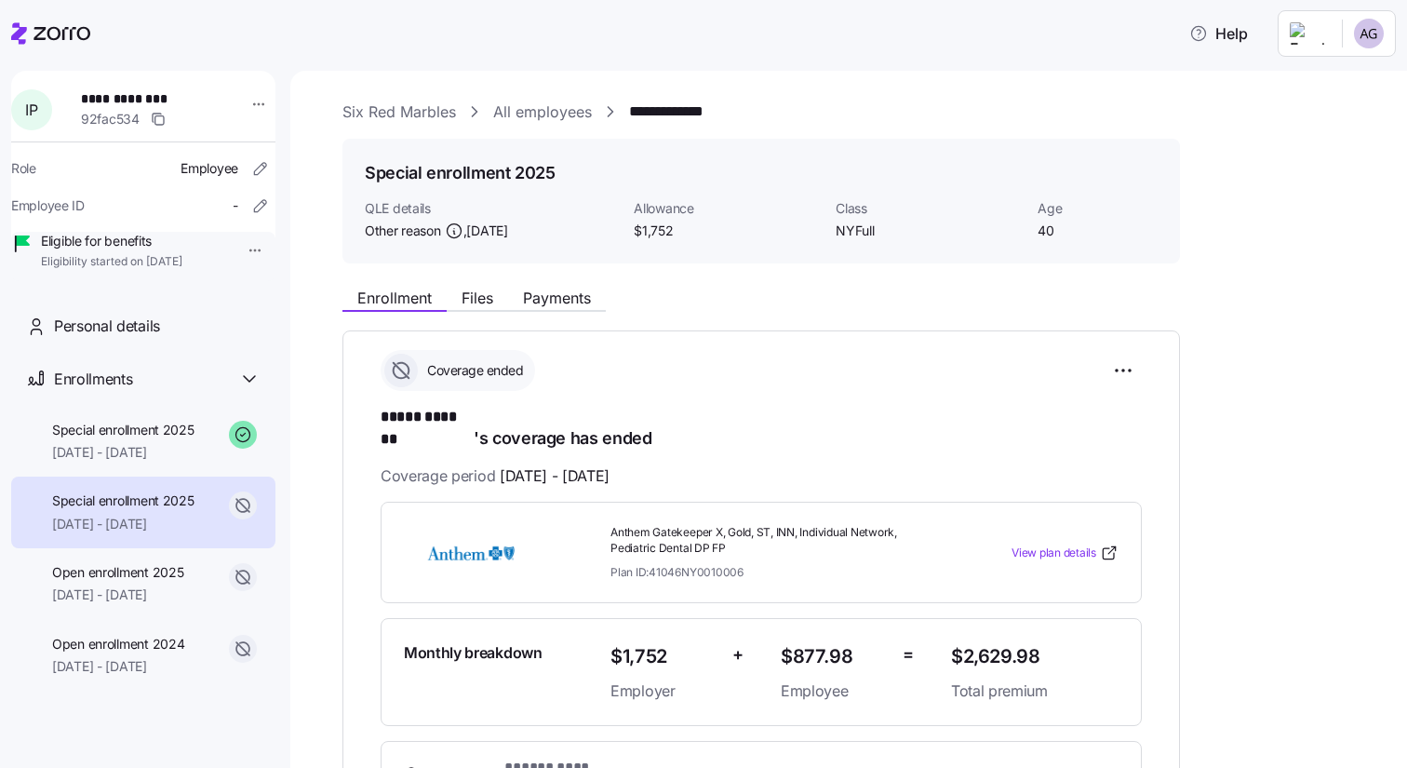 This screenshot has width=1407, height=768. Describe the element at coordinates (761, 427) in the screenshot. I see `h1: 's coverage has ended` at that location.